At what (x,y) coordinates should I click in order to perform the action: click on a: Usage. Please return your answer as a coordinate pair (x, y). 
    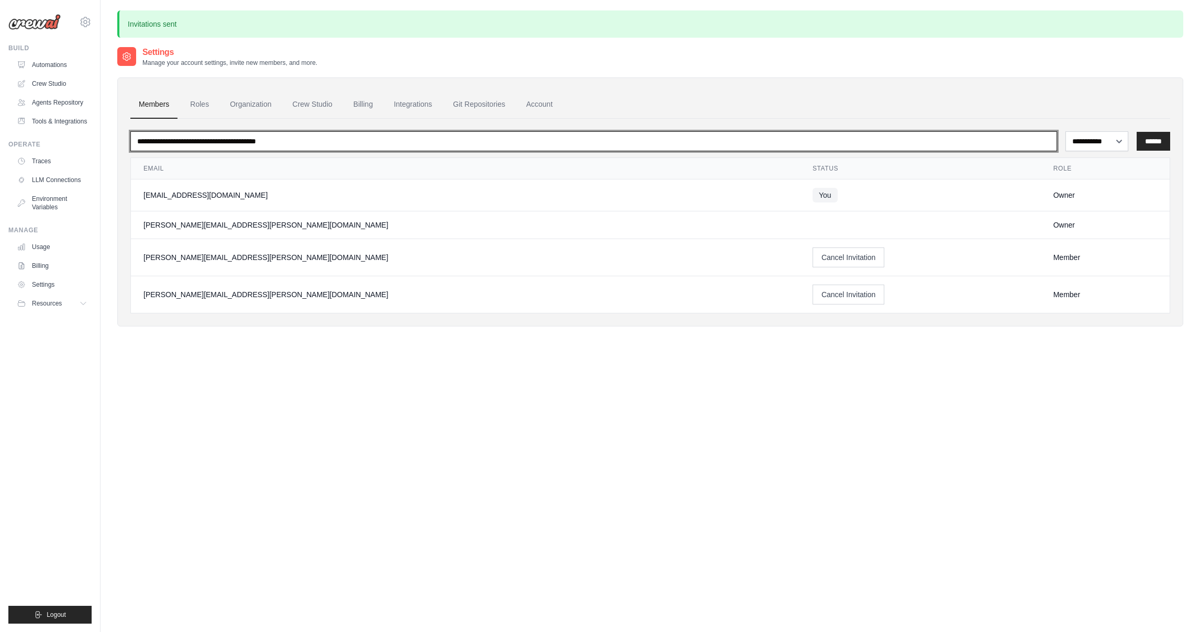
    Looking at the image, I should click on (52, 247).